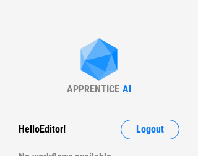 This screenshot has height=156, width=198. What do you see at coordinates (42, 130) in the screenshot?
I see `div: Hello Editor !` at bounding box center [42, 130].